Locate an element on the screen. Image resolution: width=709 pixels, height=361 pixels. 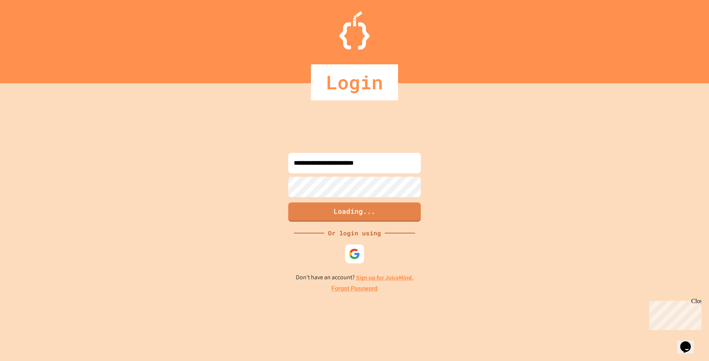
div: Login is located at coordinates (354, 82).